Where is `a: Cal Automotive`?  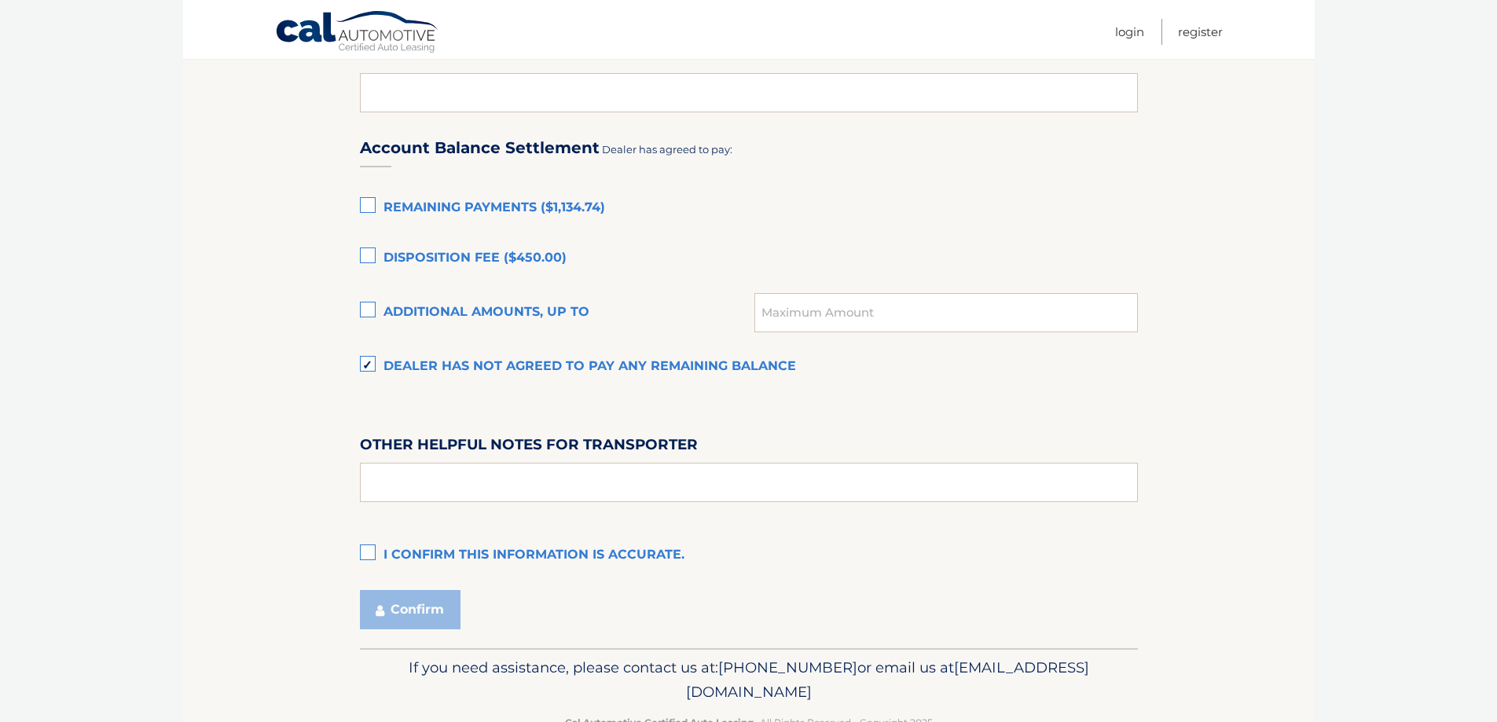 a: Cal Automotive is located at coordinates (358, 33).